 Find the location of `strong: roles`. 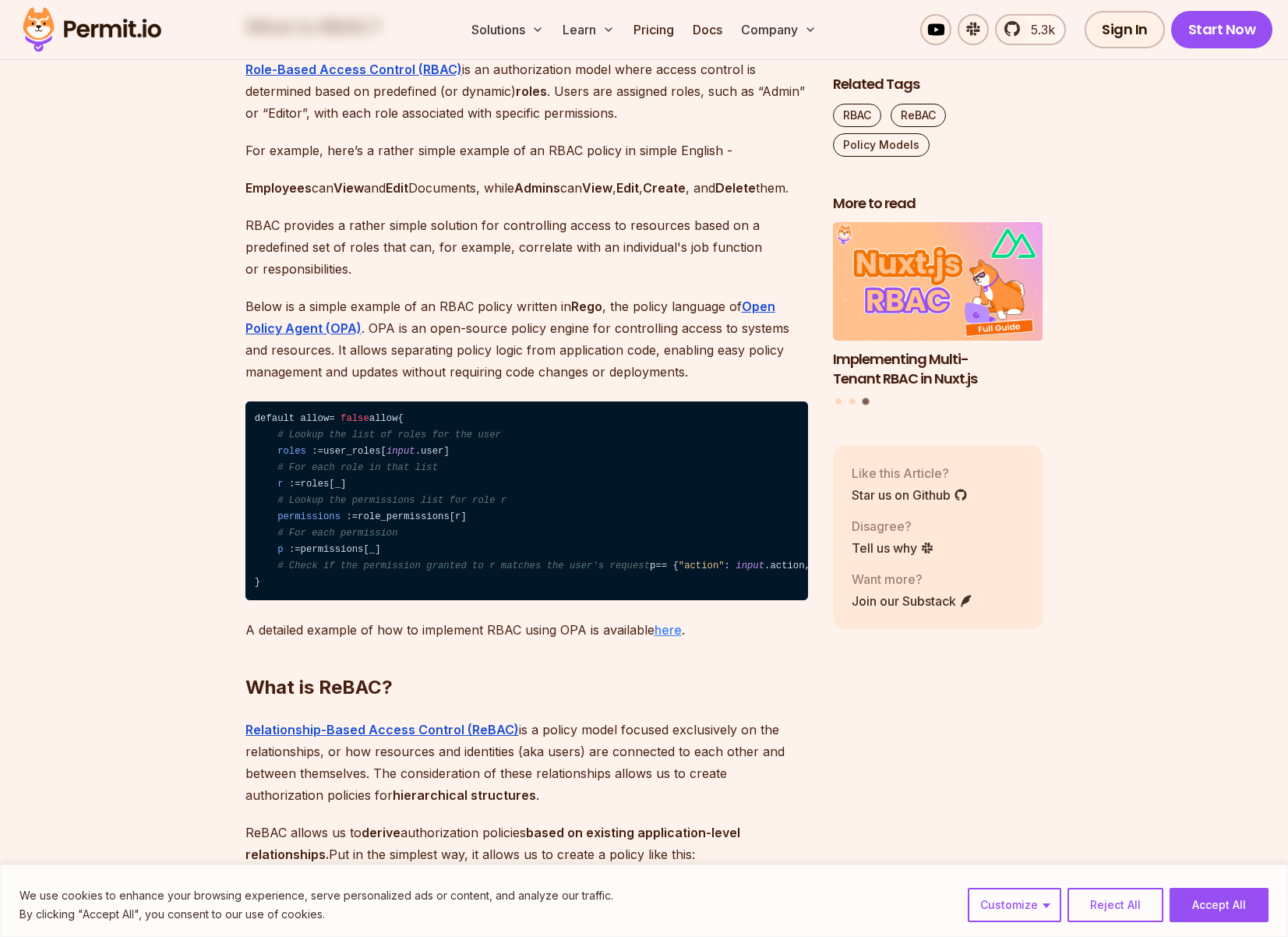

strong: roles is located at coordinates (531, 91).